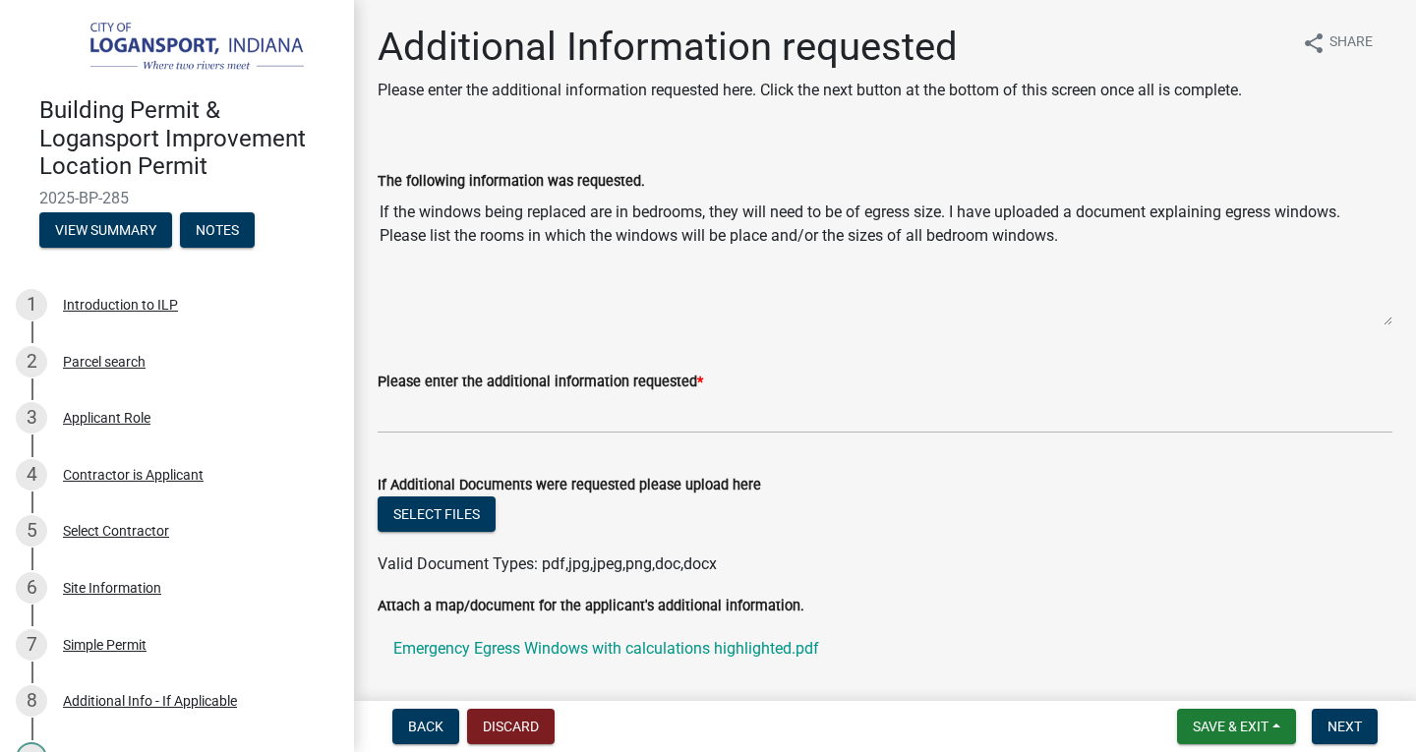 Image resolution: width=1416 pixels, height=752 pixels. Describe the element at coordinates (1230, 727) in the screenshot. I see `span: Save & Exit` at that location.